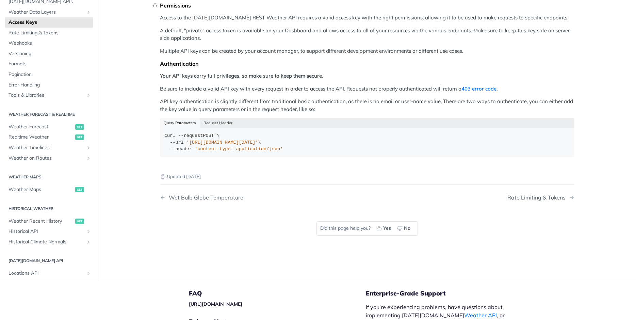 The height and width of the screenshot is (320, 636). Describe the element at coordinates (46, 95) in the screenshot. I see `span: Tools & Libraries` at that location.